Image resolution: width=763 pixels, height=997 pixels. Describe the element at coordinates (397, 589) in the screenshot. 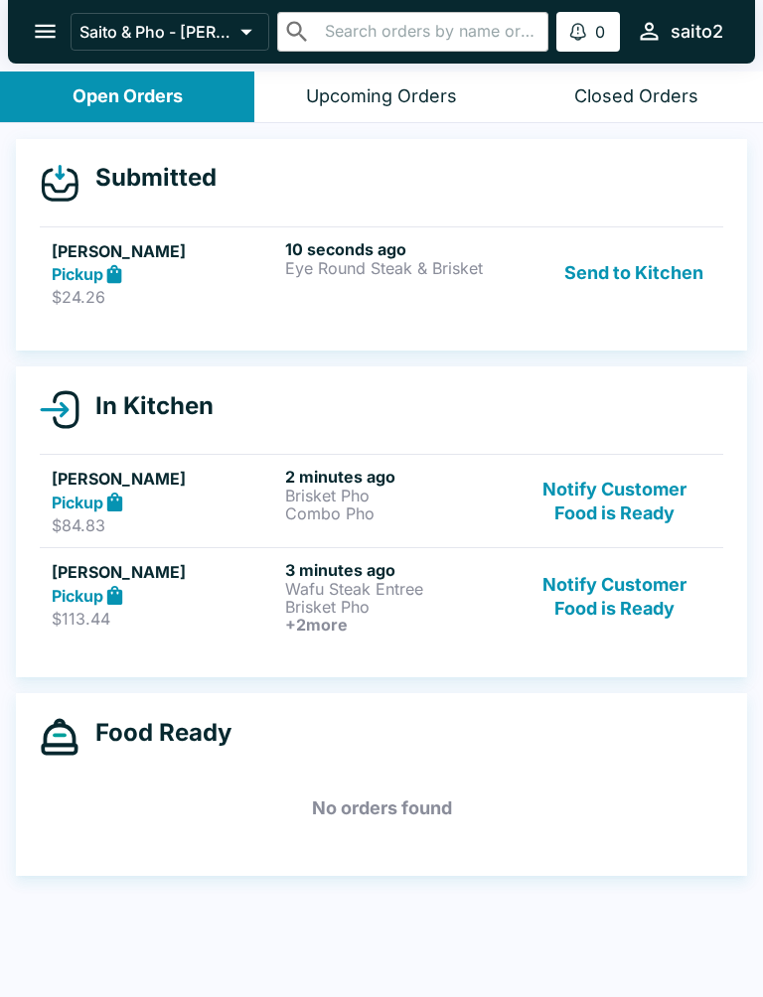

I see `p: Wafu Steak Entree` at that location.